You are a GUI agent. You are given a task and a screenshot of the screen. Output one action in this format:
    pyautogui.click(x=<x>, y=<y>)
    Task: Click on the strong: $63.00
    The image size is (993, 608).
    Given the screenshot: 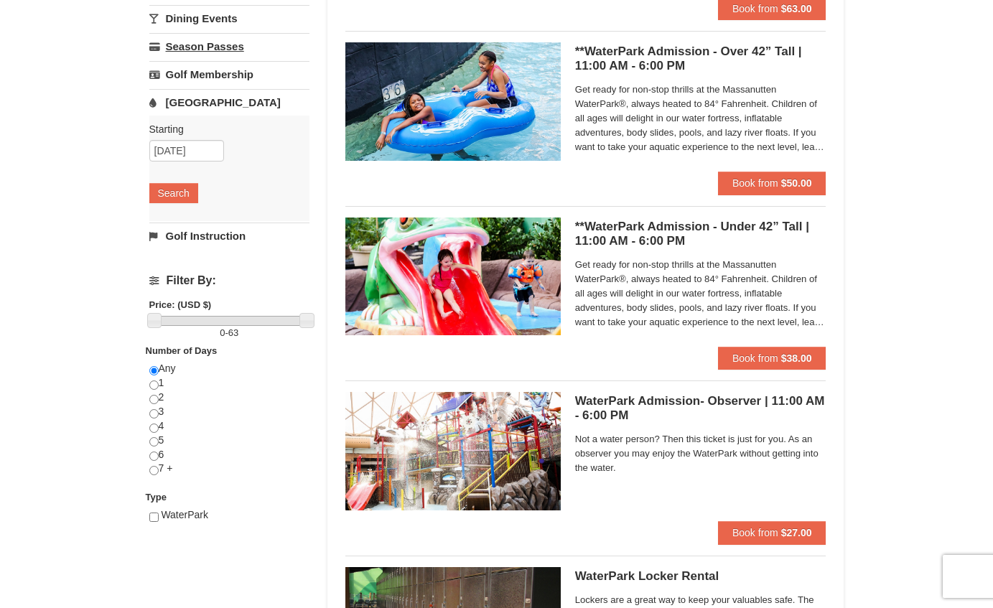 What is the action you would take?
    pyautogui.click(x=796, y=9)
    